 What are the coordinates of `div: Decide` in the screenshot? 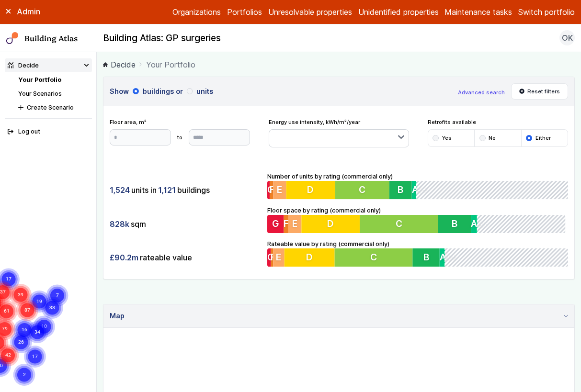 It's located at (23, 65).